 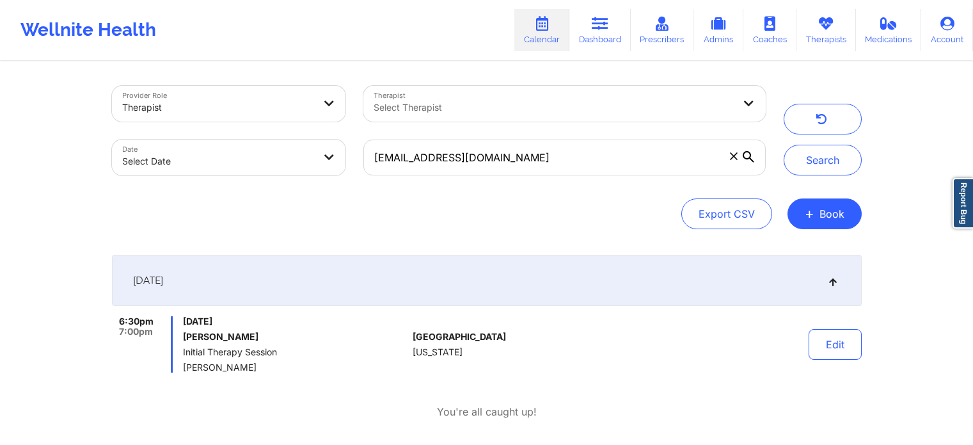 What do you see at coordinates (826, 30) in the screenshot?
I see `a: Therapists` at bounding box center [826, 30].